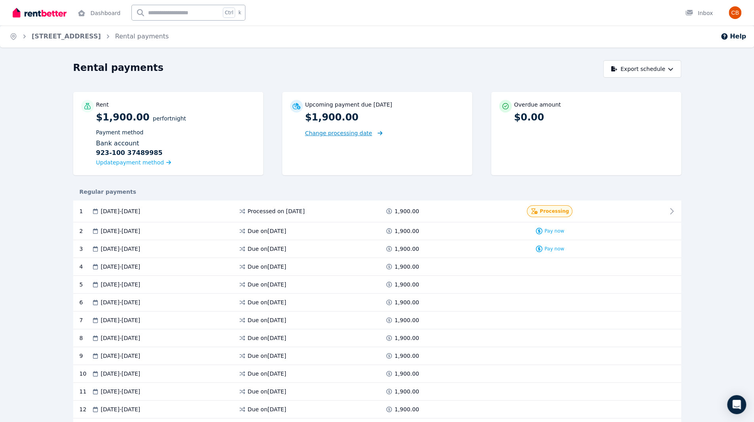  Describe the element at coordinates (737, 404) in the screenshot. I see `div: Open Intercom Messenger` at that location.